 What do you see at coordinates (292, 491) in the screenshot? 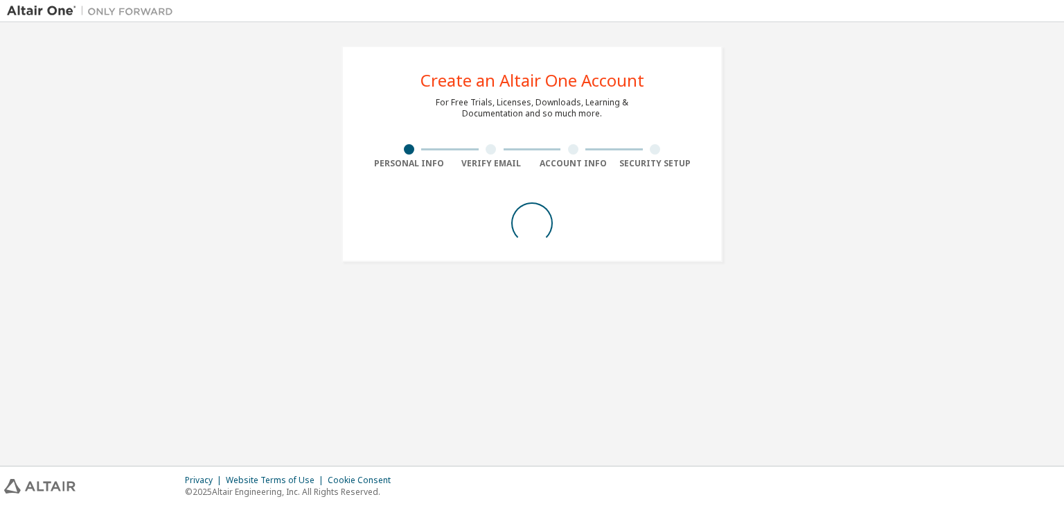
I see `p: © 2025 Altair Engineering, Inc. All Rights Reserved.` at bounding box center [292, 491].